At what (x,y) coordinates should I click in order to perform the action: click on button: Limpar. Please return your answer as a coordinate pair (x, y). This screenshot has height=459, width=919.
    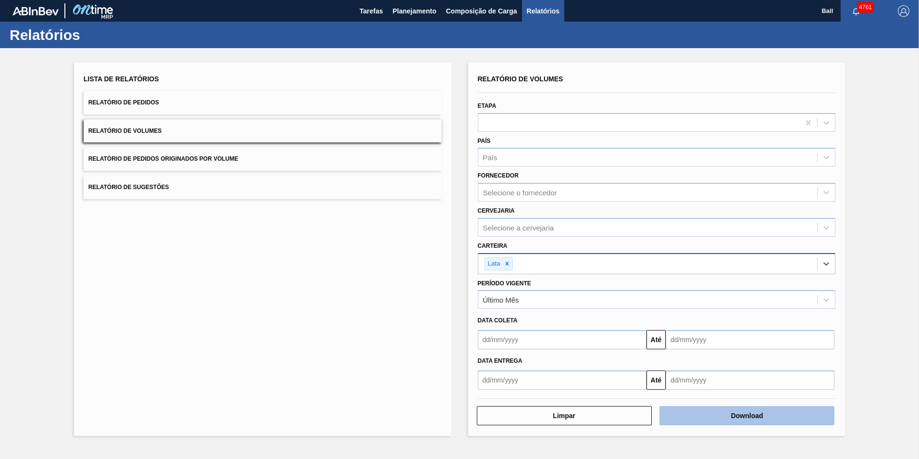
    Looking at the image, I should click on (565, 416).